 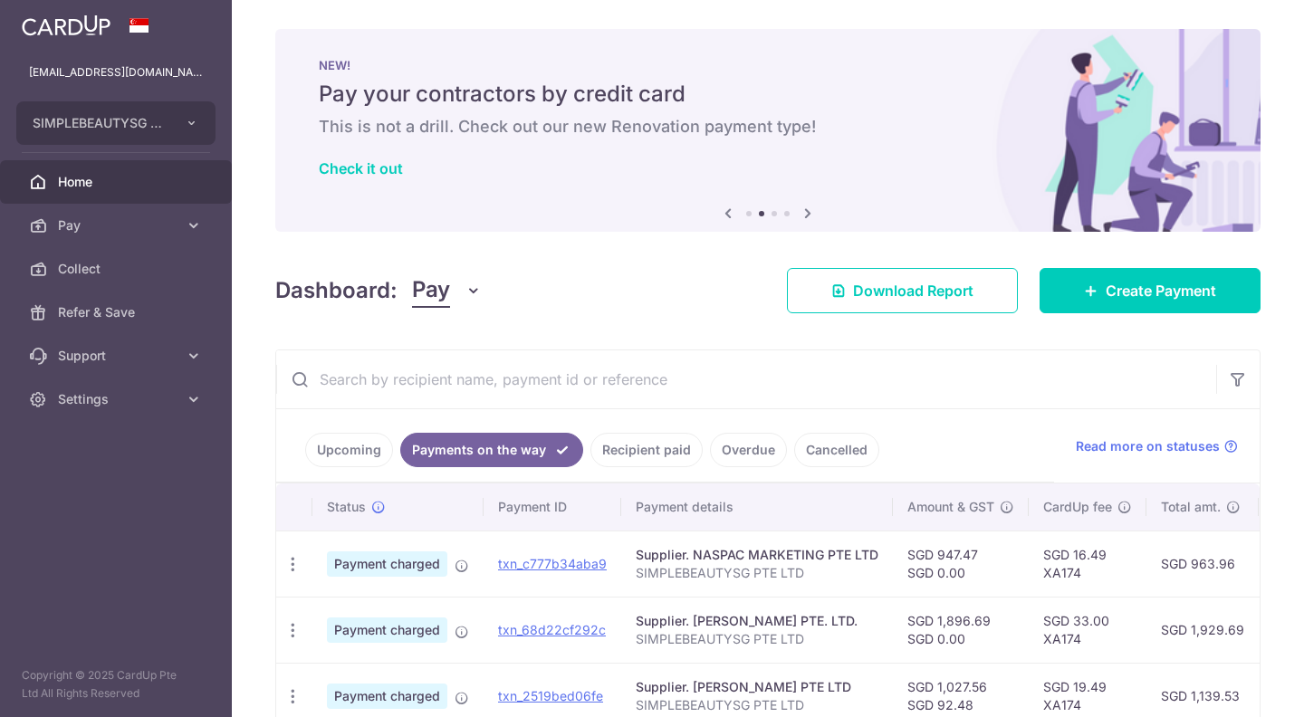 I want to click on button: Pay, so click(x=447, y=291).